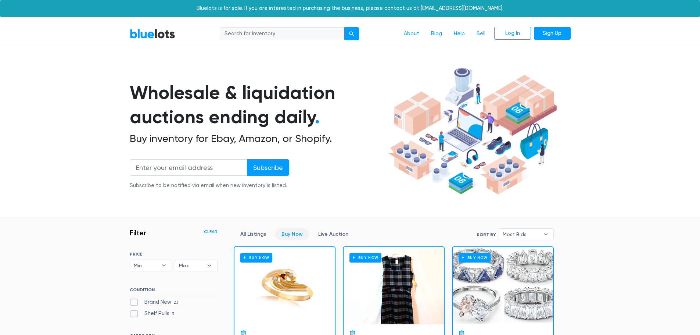 The width and height of the screenshot is (700, 335). What do you see at coordinates (412, 34) in the screenshot?
I see `a: About` at bounding box center [412, 34].